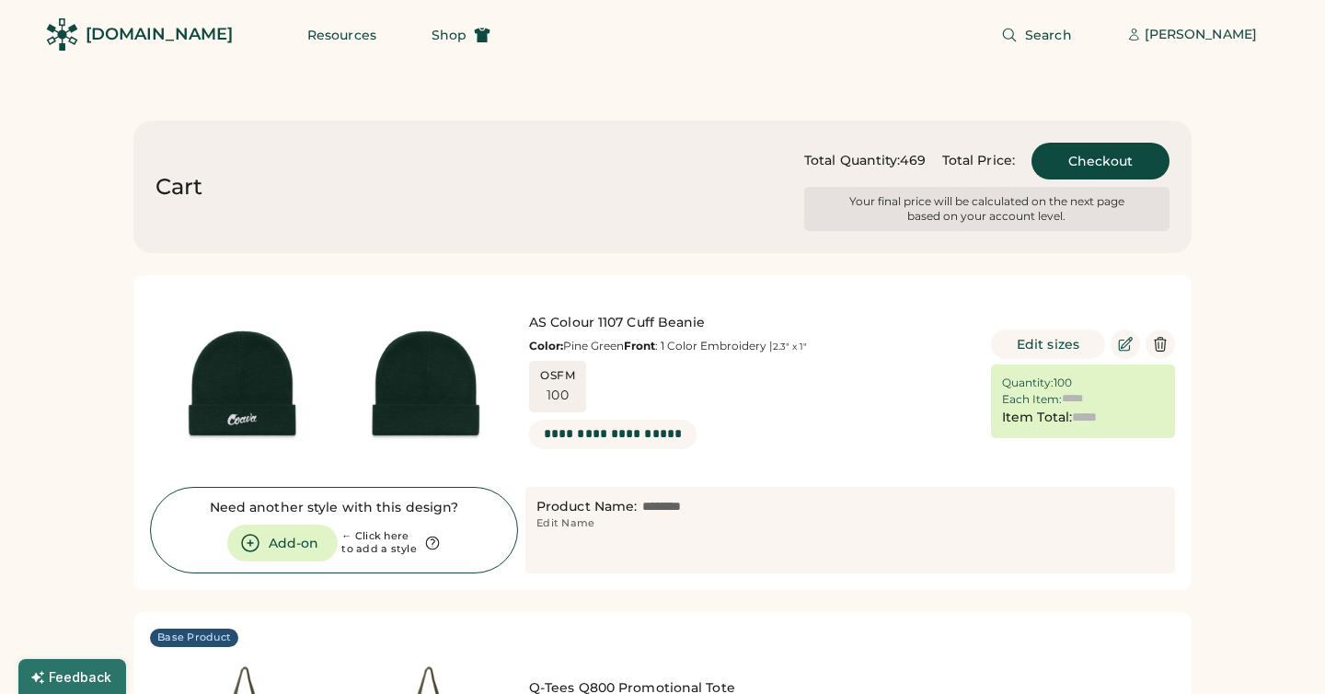 The height and width of the screenshot is (694, 1325). Describe the element at coordinates (1161, 344) in the screenshot. I see `button: Delete` at that location.